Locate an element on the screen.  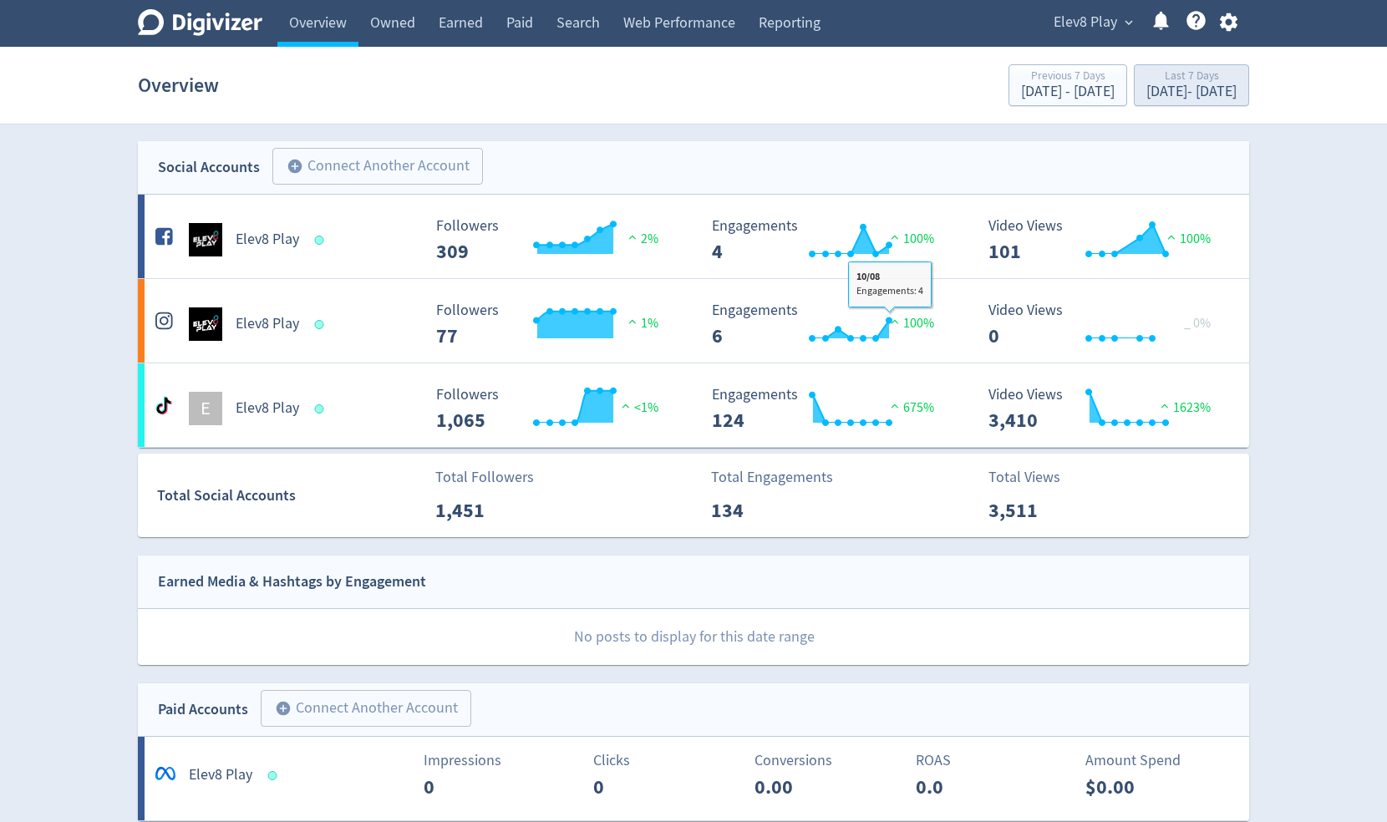
span: _ 0% is located at coordinates (1197, 323).